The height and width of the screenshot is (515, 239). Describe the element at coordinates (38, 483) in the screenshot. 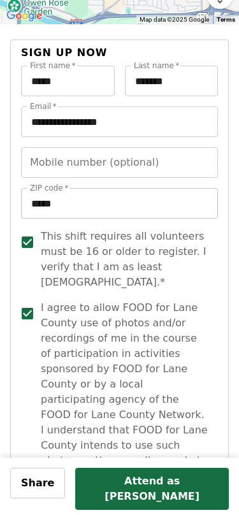

I see `span: Share` at that location.